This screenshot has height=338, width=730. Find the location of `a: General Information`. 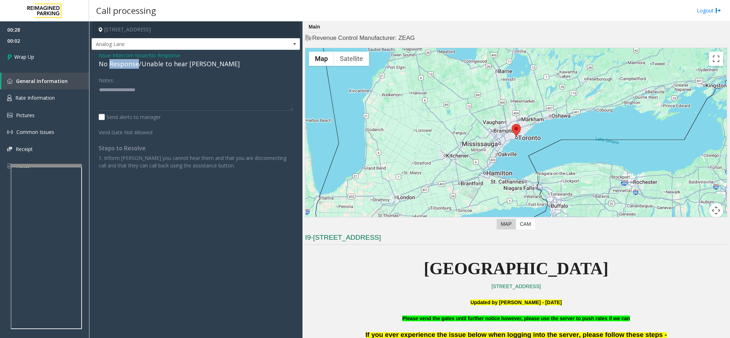

a: General Information is located at coordinates (45, 81).